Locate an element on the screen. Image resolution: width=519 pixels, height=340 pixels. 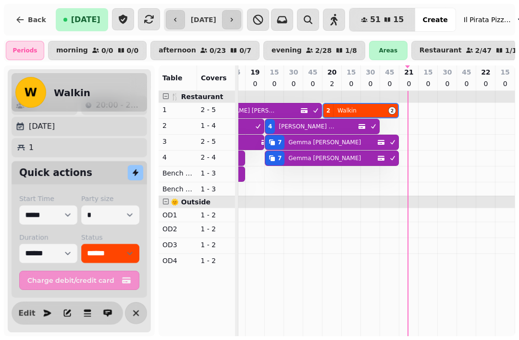
p: 1 / 8 is located at coordinates (351, 50).